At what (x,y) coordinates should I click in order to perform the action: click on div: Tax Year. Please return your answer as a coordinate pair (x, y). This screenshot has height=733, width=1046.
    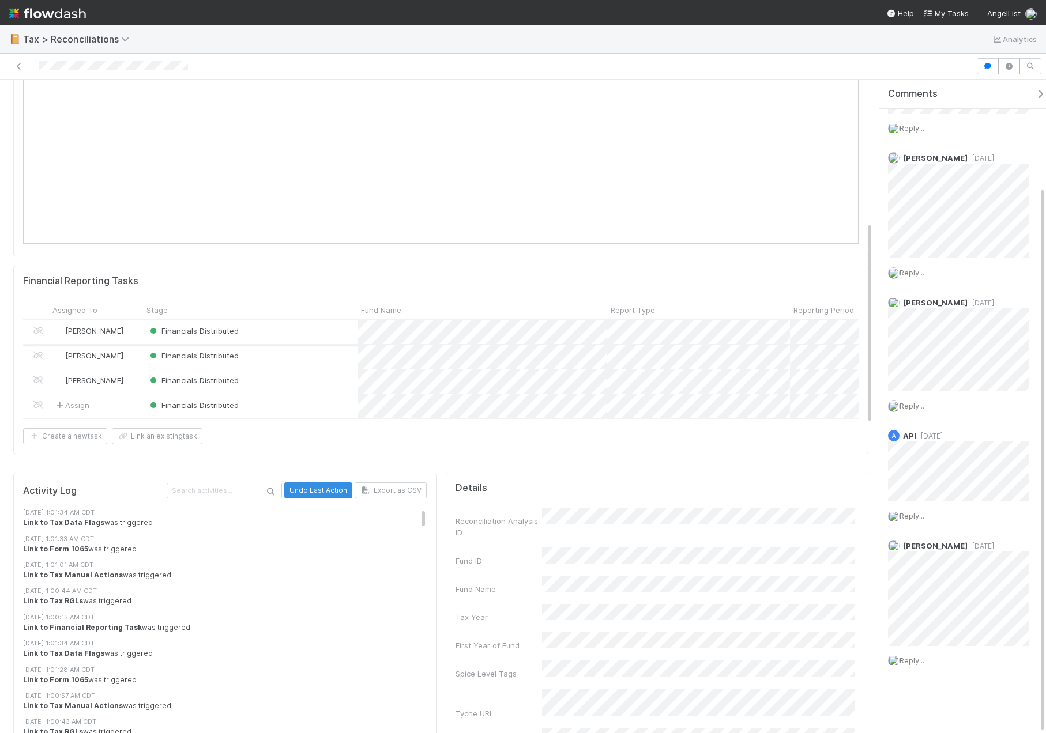
    Looking at the image, I should click on (499, 617).